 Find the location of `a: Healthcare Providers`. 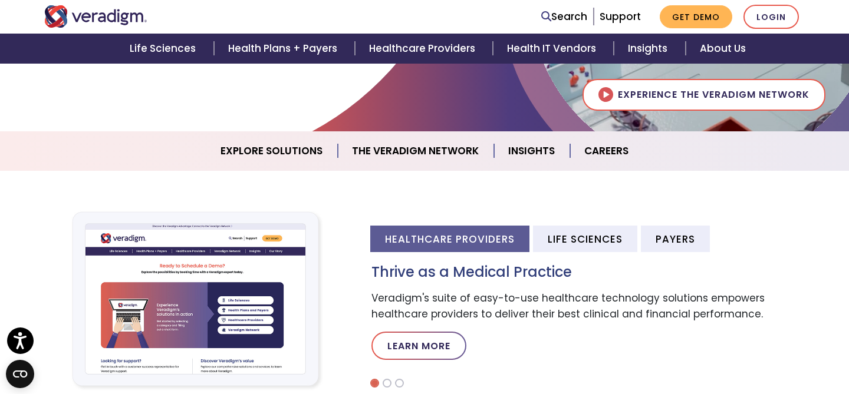

a: Healthcare Providers is located at coordinates (424, 48).